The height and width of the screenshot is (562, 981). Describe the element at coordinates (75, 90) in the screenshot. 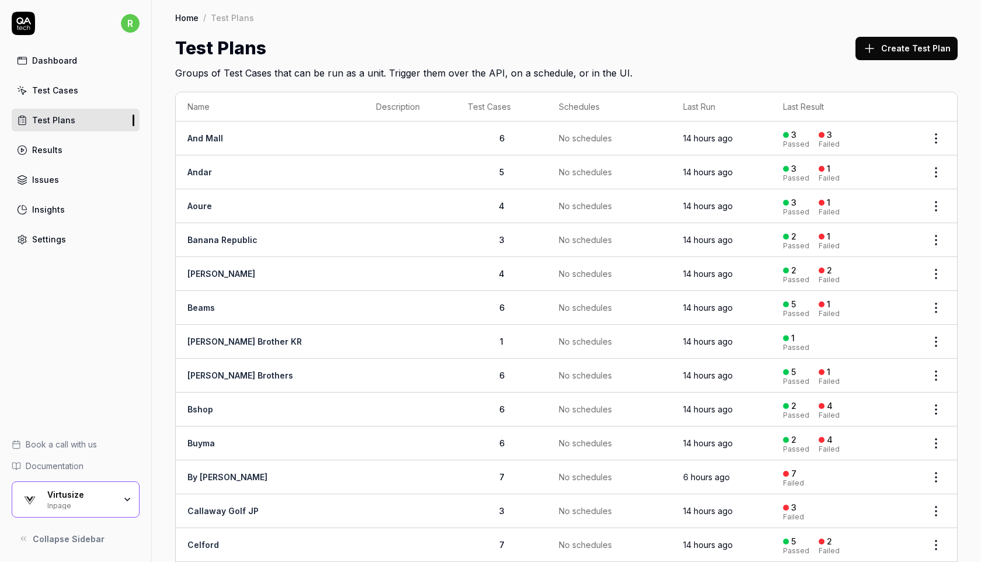

I see `a: Test Cases` at that location.